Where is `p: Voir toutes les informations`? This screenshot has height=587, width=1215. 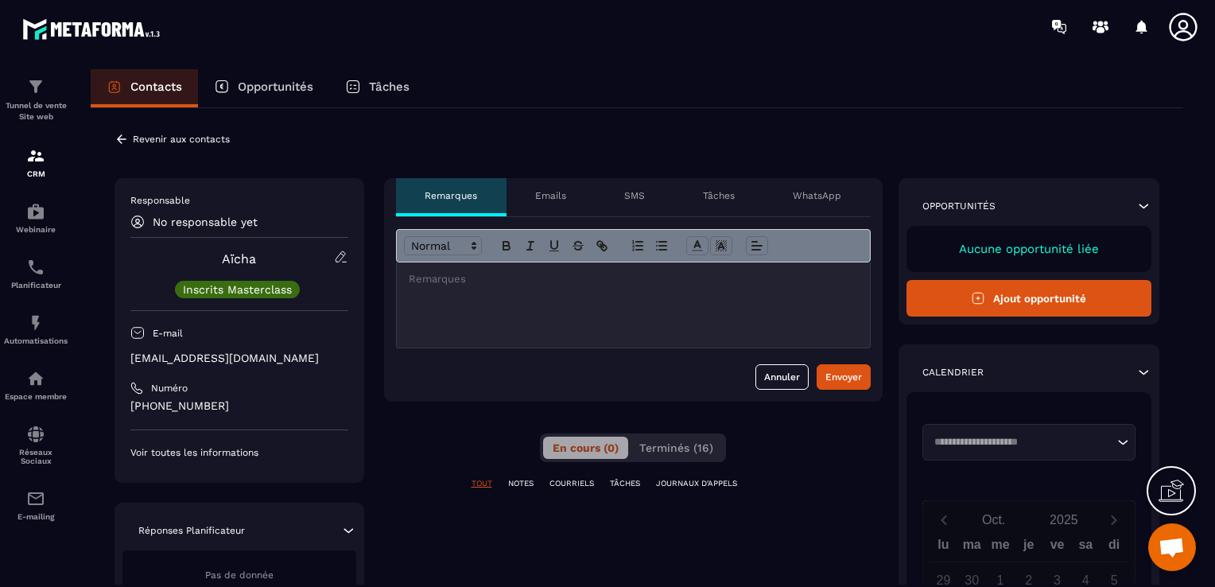 p: Voir toutes les informations is located at coordinates (239, 452).